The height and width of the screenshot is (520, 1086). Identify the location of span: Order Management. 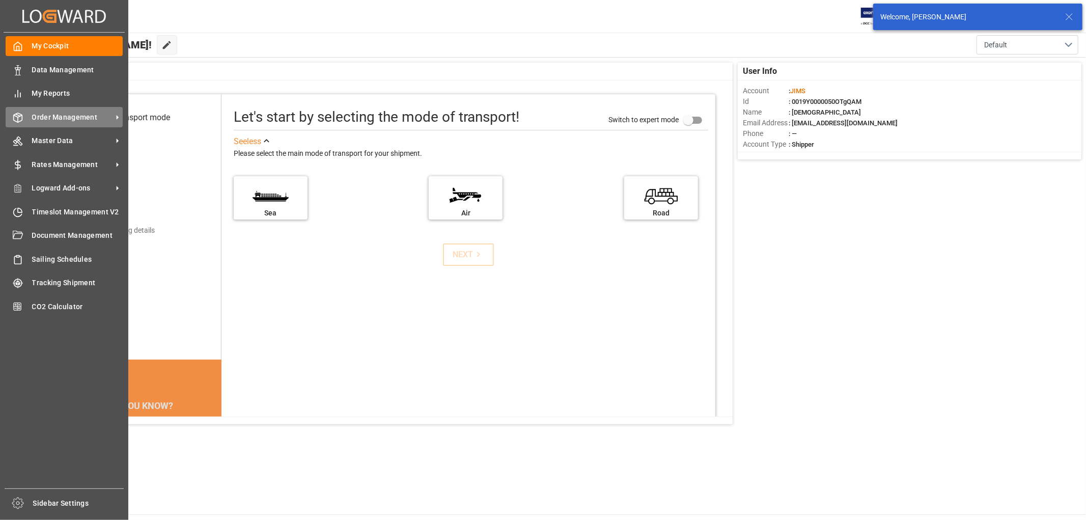
(72, 117).